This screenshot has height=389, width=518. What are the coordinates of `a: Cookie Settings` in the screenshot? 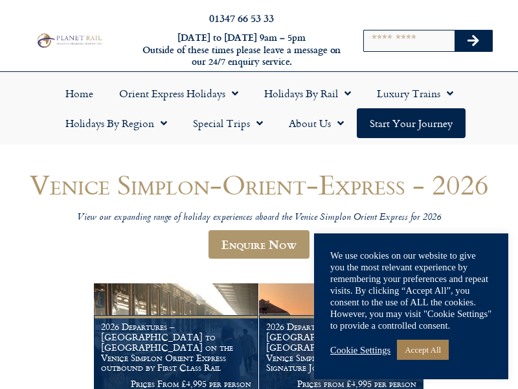 It's located at (360, 350).